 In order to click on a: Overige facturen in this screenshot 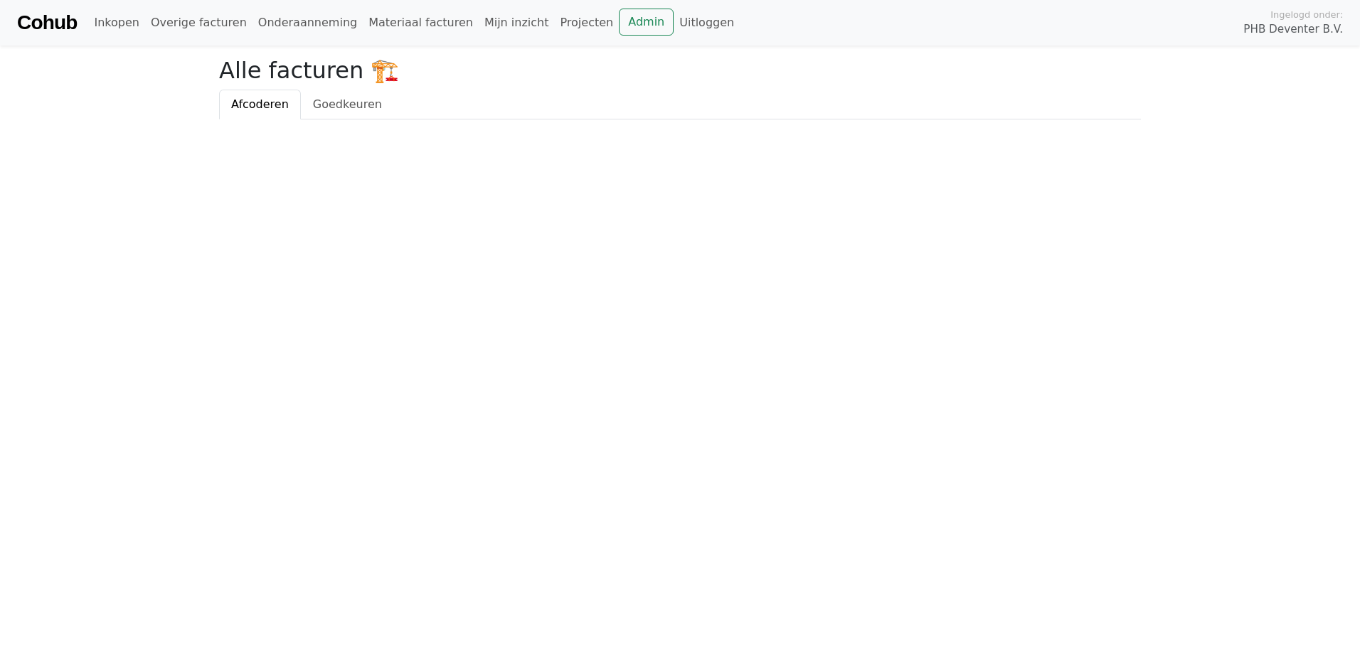, I will do `click(198, 23)`.